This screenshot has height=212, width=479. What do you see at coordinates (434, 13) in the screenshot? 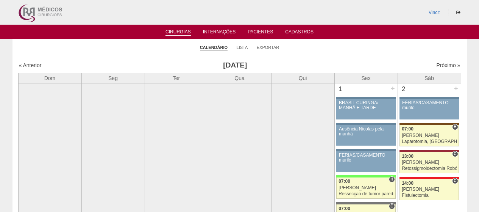
I see `a: Vincit` at bounding box center [434, 13].